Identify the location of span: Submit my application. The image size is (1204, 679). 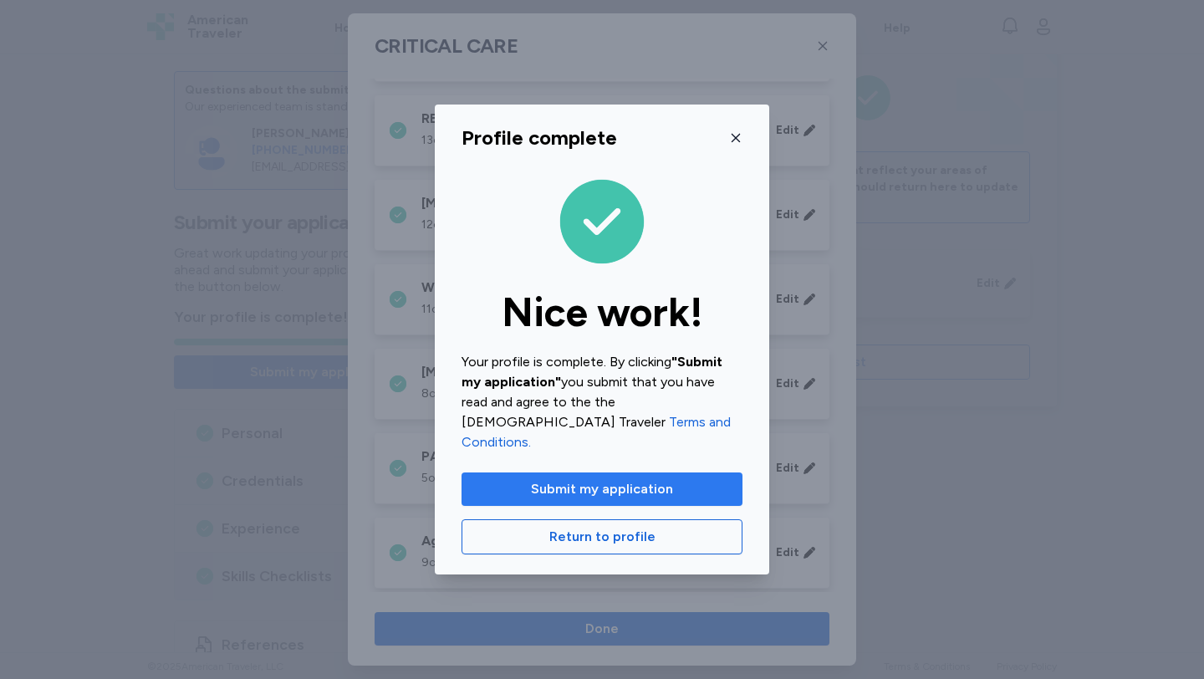
(602, 489).